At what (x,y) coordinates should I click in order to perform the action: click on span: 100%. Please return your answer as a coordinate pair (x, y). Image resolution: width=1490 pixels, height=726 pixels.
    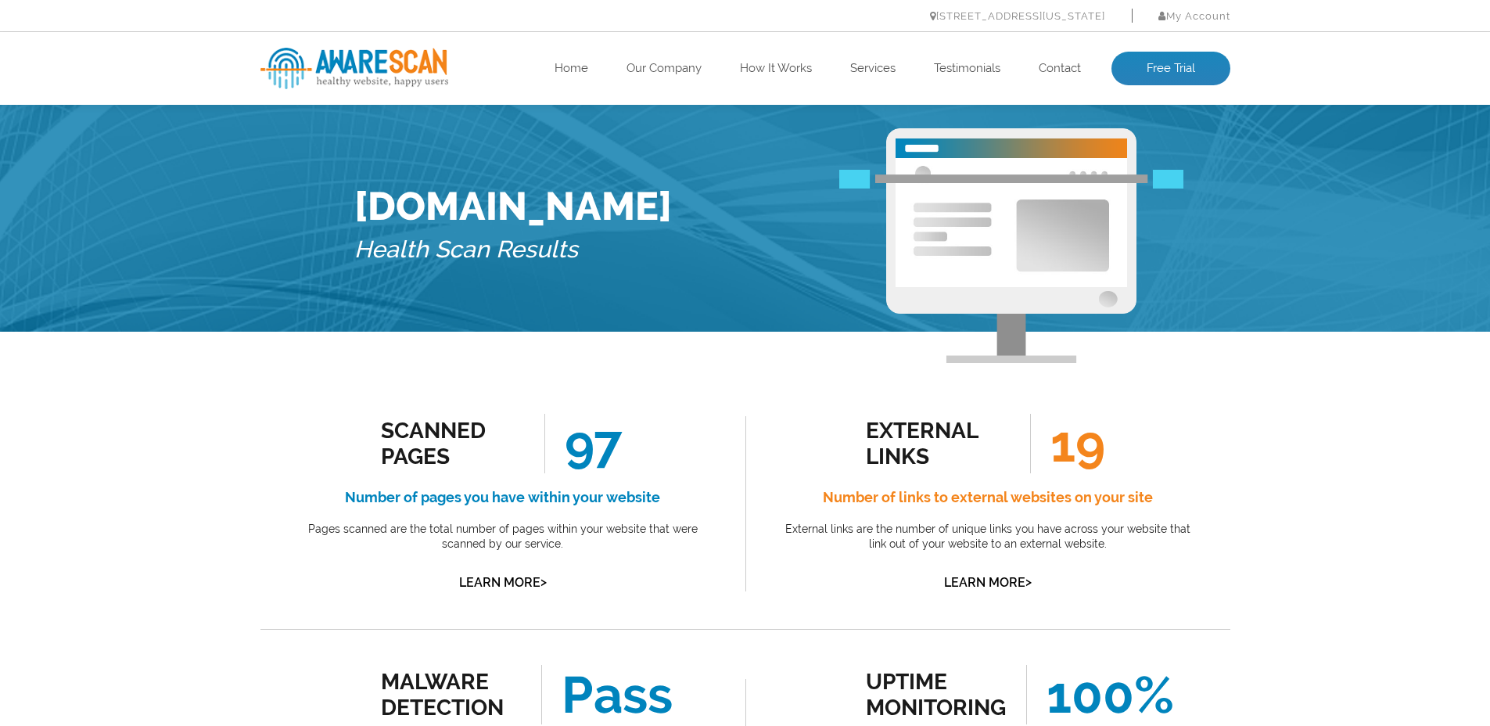
    Looking at the image, I should click on (1100, 694).